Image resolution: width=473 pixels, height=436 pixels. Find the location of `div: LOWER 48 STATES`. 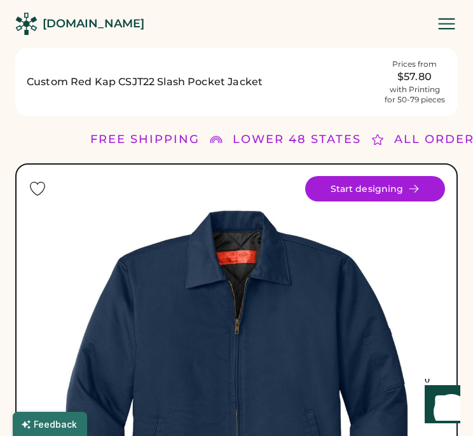

div: LOWER 48 STATES is located at coordinates (297, 139).